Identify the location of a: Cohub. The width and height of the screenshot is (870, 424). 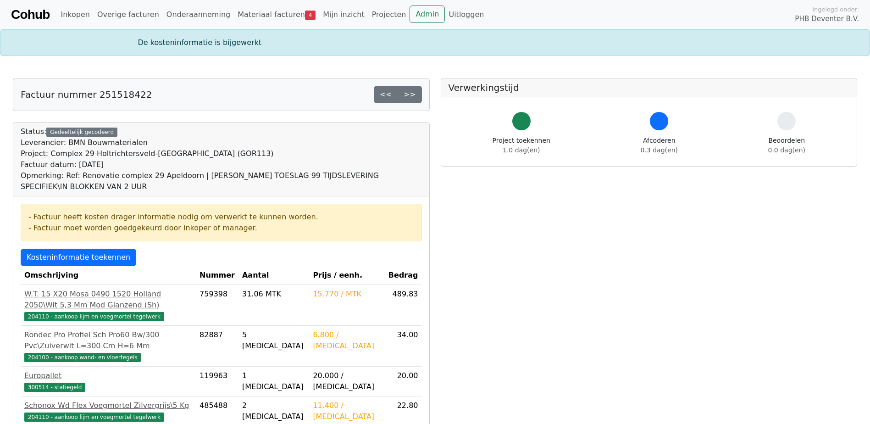
(30, 15).